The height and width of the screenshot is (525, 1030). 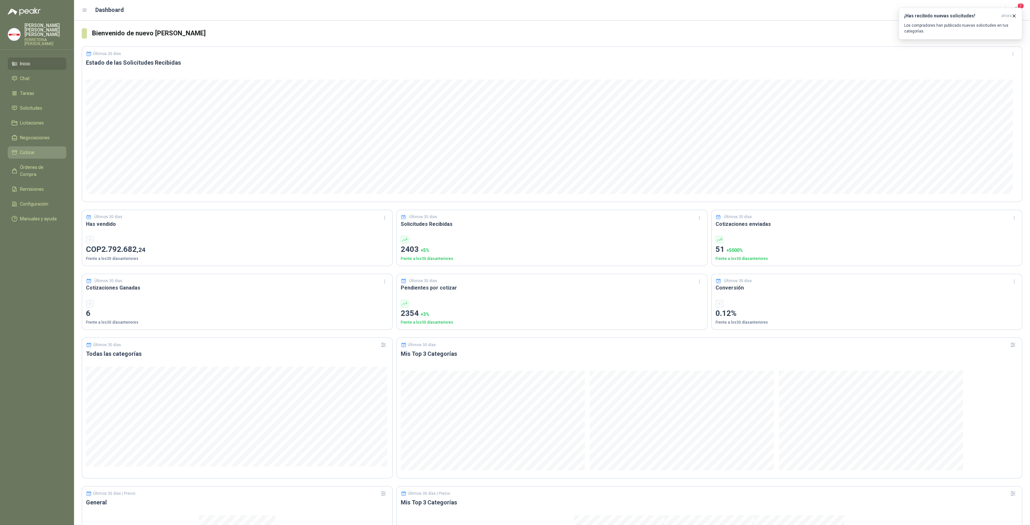 What do you see at coordinates (425, 315) in the screenshot?
I see `span: + 3 %` at bounding box center [425, 315].